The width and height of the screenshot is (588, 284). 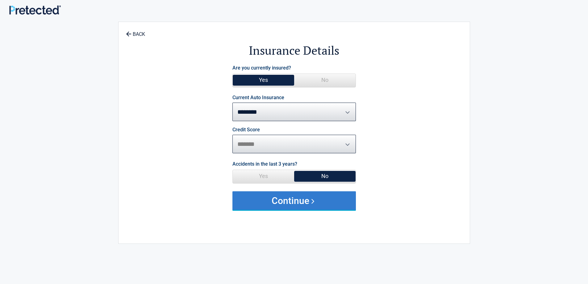 What do you see at coordinates (294, 200) in the screenshot?
I see `button: Continue` at bounding box center [294, 200].